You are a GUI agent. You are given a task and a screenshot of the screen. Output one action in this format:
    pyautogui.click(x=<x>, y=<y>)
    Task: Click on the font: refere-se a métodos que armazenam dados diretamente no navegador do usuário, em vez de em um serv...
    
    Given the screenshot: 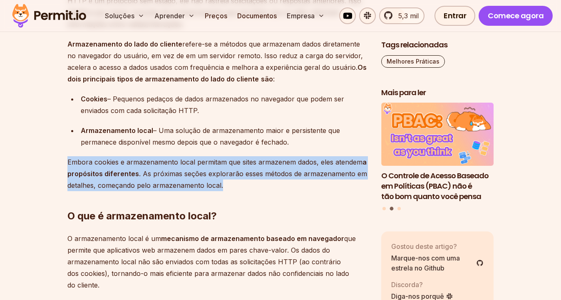 What is the action you would take?
    pyautogui.click(x=215, y=56)
    